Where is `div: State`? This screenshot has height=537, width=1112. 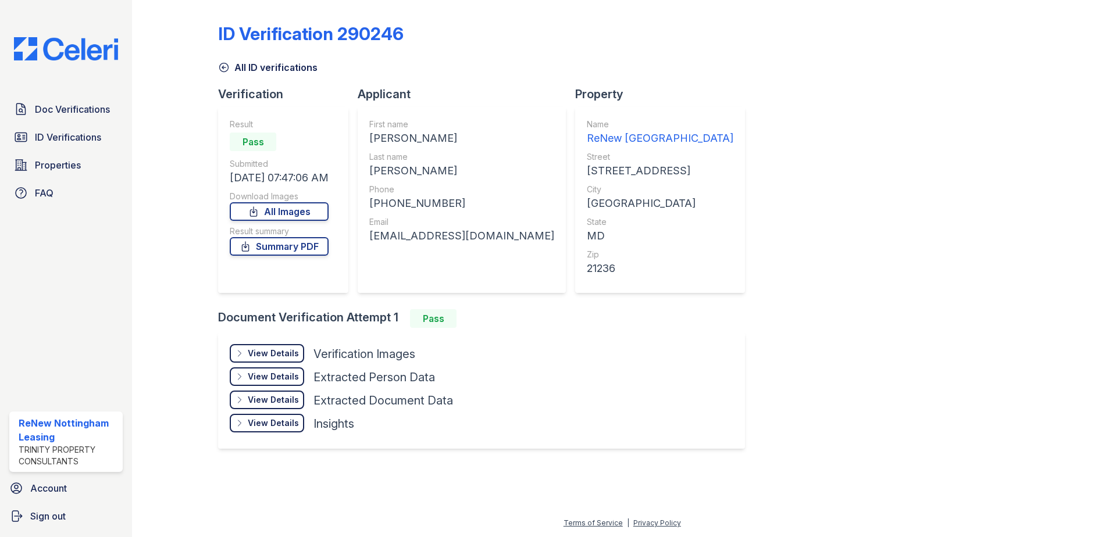
div: State is located at coordinates (660, 222).